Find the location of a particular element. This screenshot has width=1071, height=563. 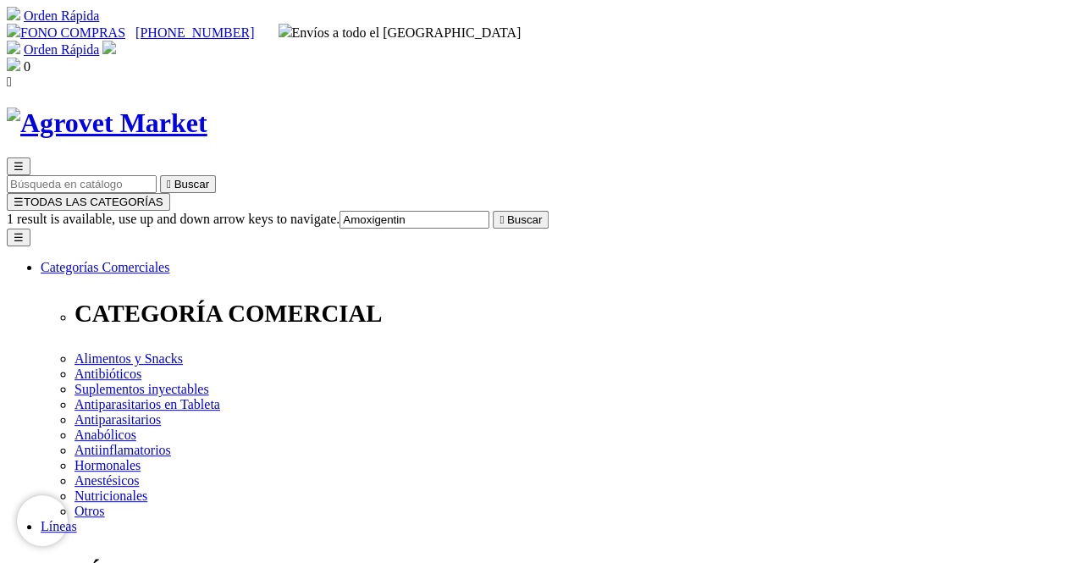

a: Alimentos y Snacks is located at coordinates (129, 358).